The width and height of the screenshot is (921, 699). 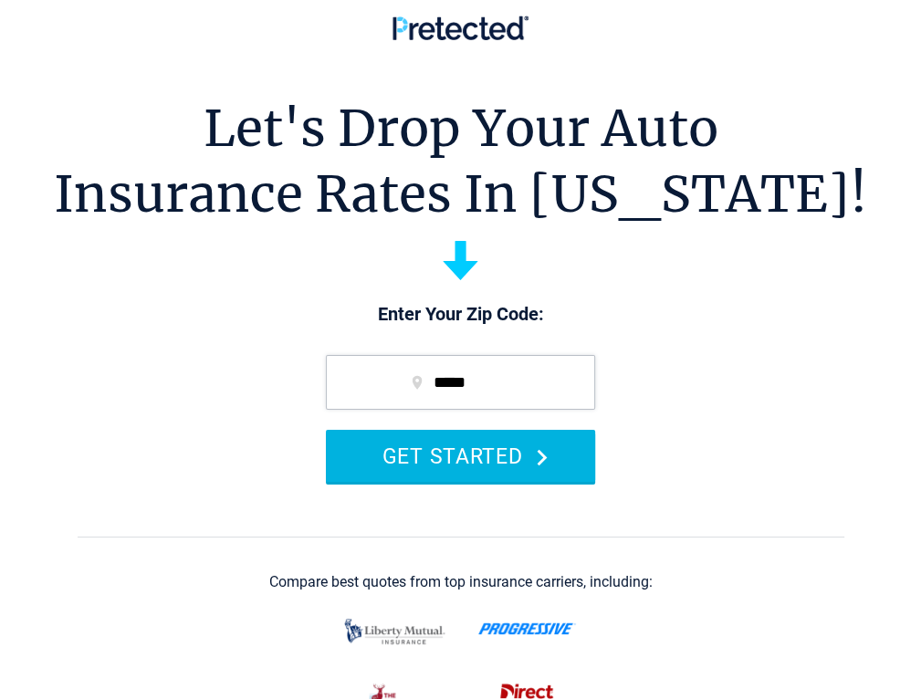 I want to click on img: Pretected Logo, so click(x=460, y=27).